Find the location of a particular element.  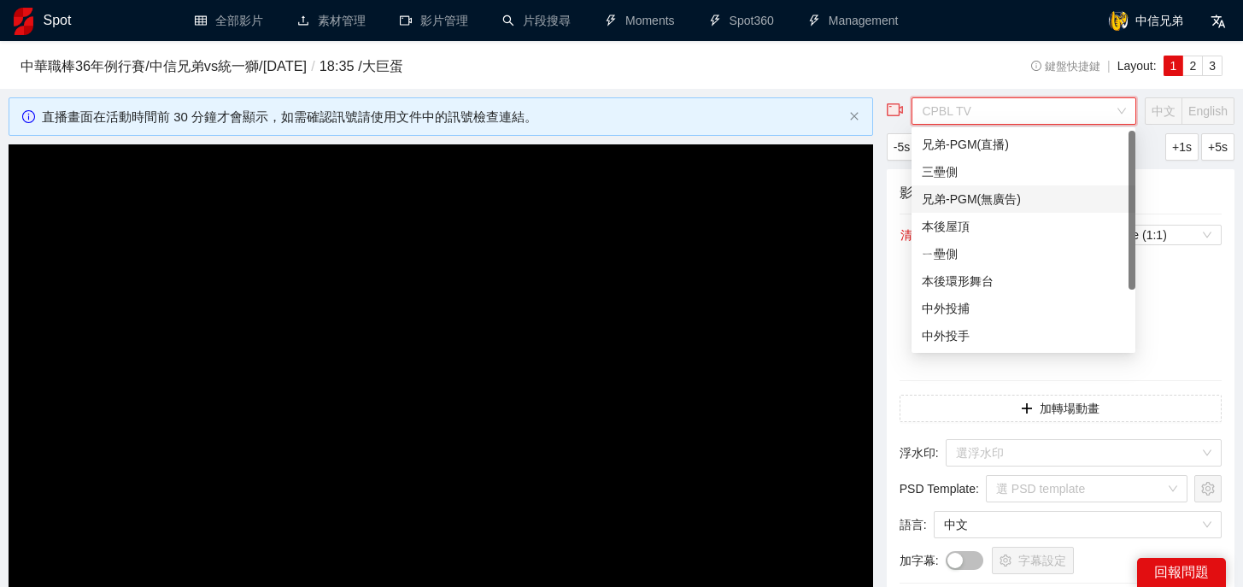

span: Square (1:1) is located at coordinates (1158, 235).